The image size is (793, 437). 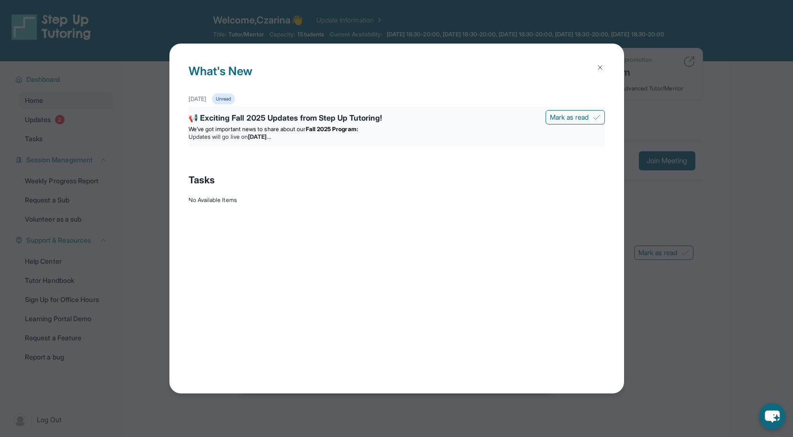 What do you see at coordinates (247, 129) in the screenshot?
I see `span: We’ve got important news to share about our` at bounding box center [247, 129].